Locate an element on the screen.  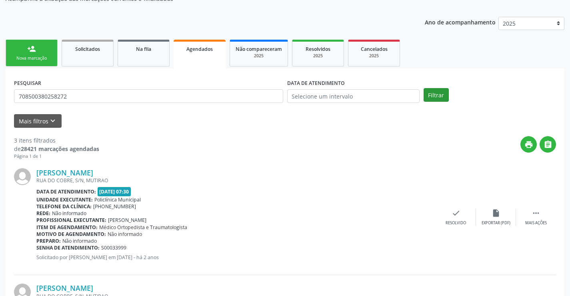
img: img is located at coordinates (22, 176).